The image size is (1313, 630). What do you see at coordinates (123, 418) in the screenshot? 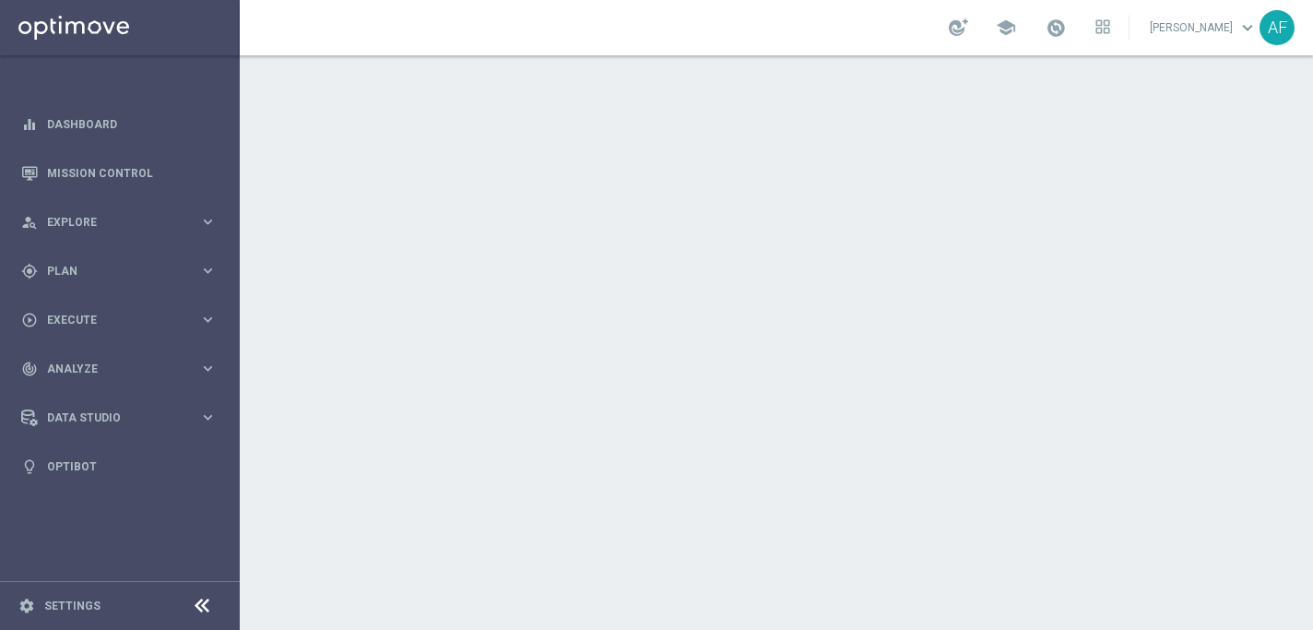
I see `span: Data Studio` at bounding box center [123, 418].